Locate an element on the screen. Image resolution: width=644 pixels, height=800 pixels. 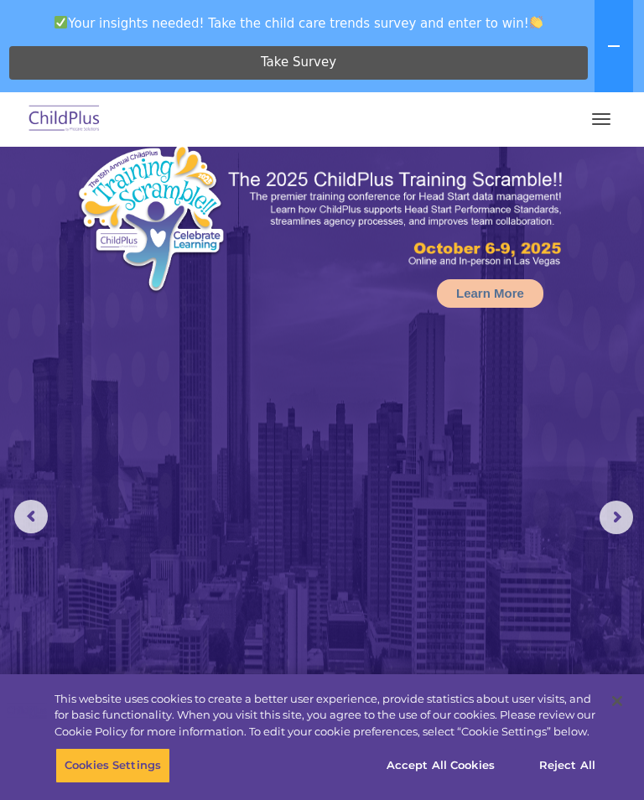
a: Take Survey is located at coordinates (299, 63).